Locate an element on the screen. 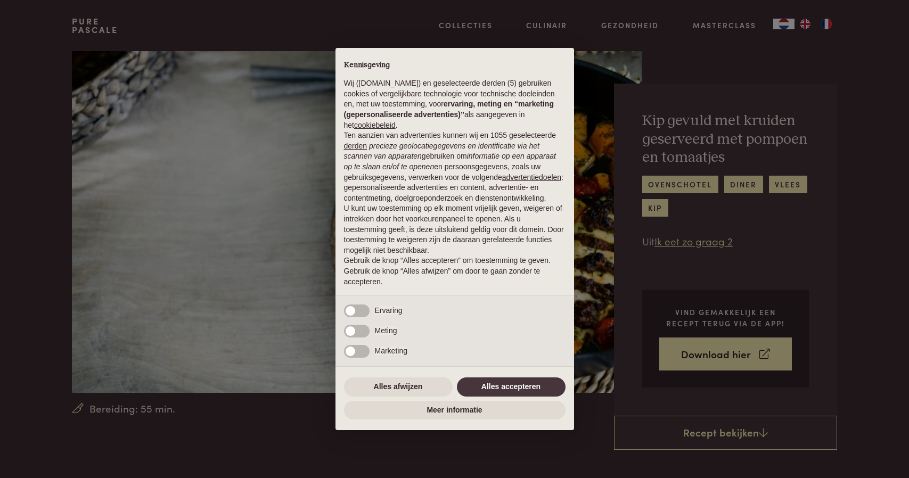 Image resolution: width=909 pixels, height=478 pixels. a: cookiebeleid is located at coordinates (375, 125).